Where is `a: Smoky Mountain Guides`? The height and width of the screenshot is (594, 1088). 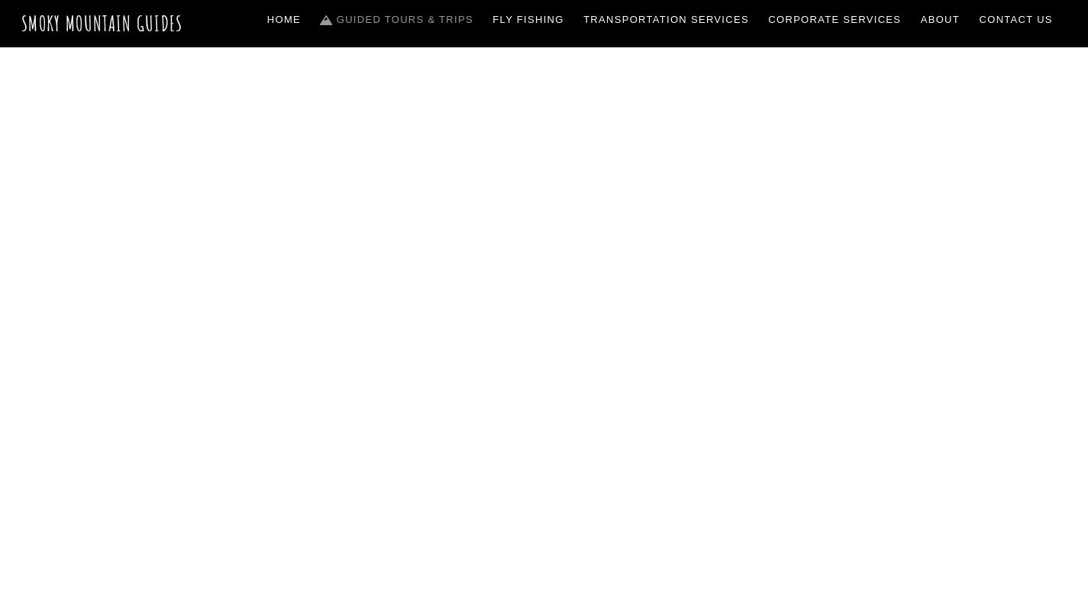
a: Smoky Mountain Guides is located at coordinates (102, 23).